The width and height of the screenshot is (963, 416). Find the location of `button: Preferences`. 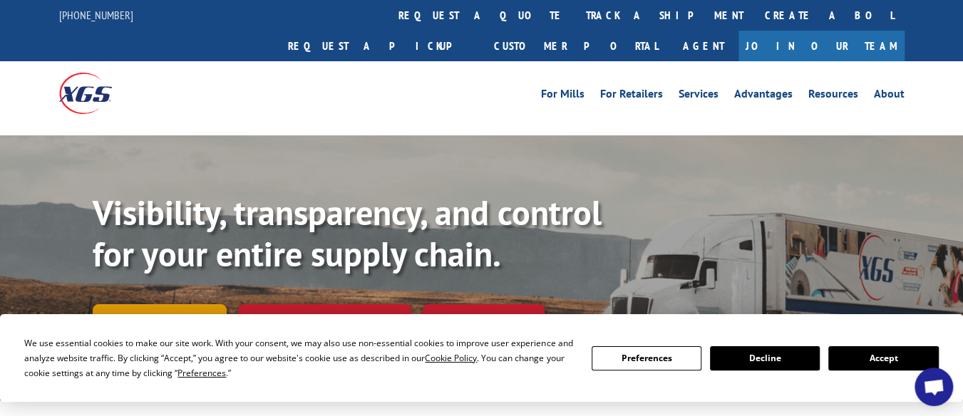

button: Preferences is located at coordinates (647, 359).